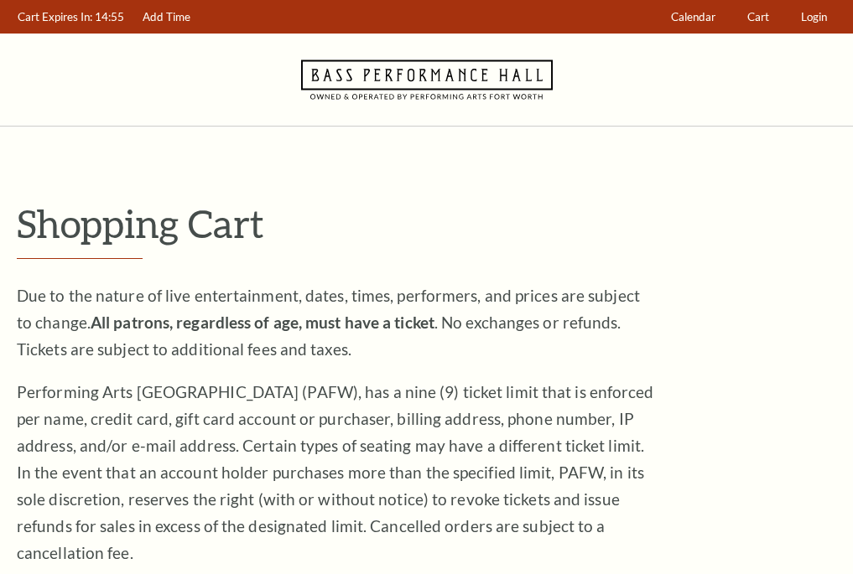 The image size is (853, 574). I want to click on span: Due to the nature of live entertainment, dates, times, performers, and prices are subject to chan..., so click(328, 322).